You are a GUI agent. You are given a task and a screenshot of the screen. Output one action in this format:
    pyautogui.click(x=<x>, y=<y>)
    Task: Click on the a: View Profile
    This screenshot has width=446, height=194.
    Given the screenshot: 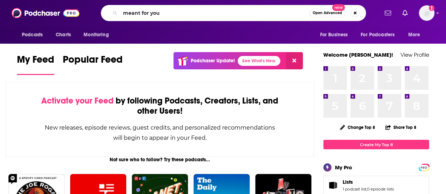 What is the action you would take?
    pyautogui.click(x=415, y=55)
    